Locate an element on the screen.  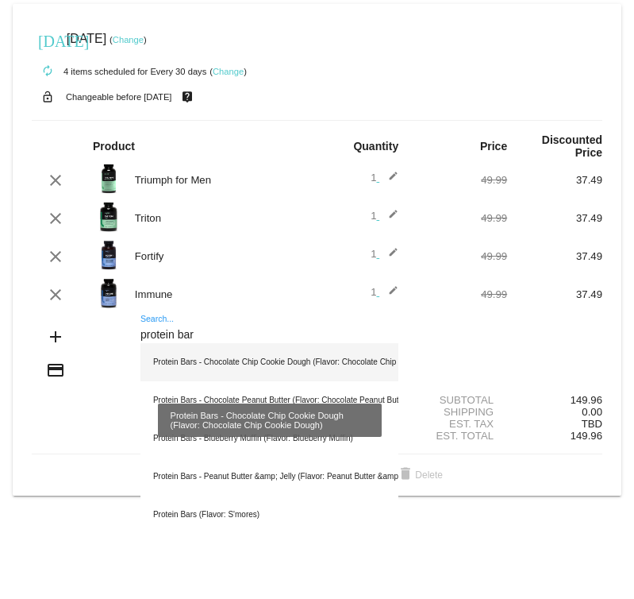
div: Est. Tax is located at coordinates (460, 423).